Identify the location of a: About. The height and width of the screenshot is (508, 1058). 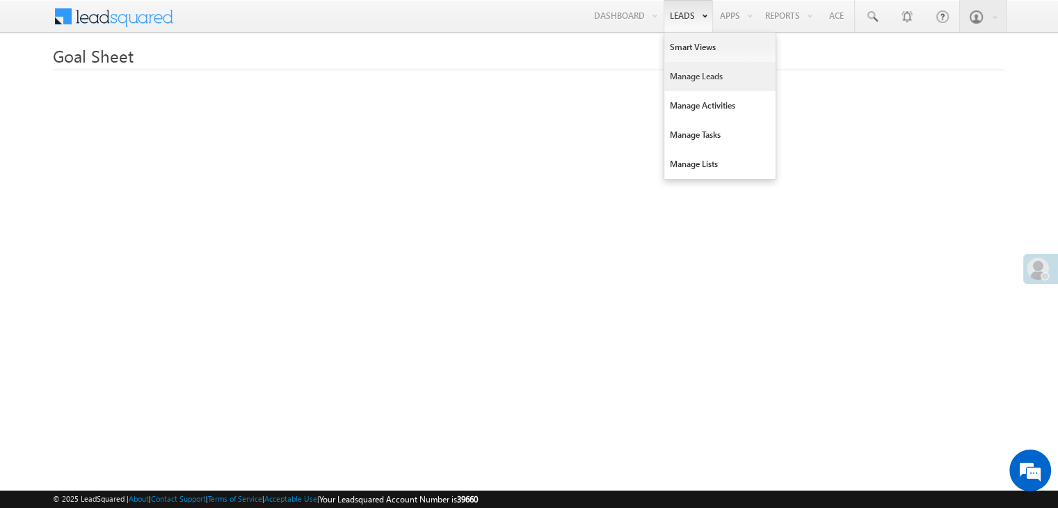
(138, 498).